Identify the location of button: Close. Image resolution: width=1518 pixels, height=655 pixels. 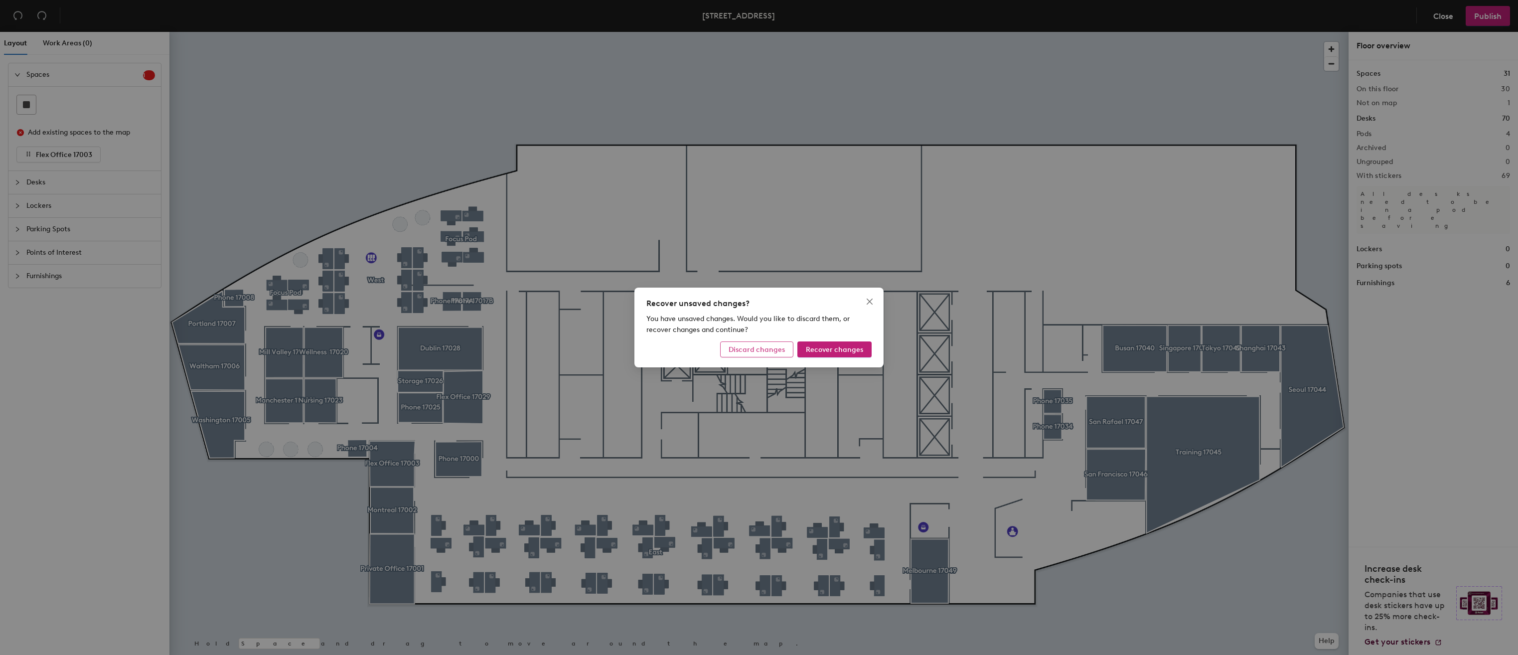
(870, 302).